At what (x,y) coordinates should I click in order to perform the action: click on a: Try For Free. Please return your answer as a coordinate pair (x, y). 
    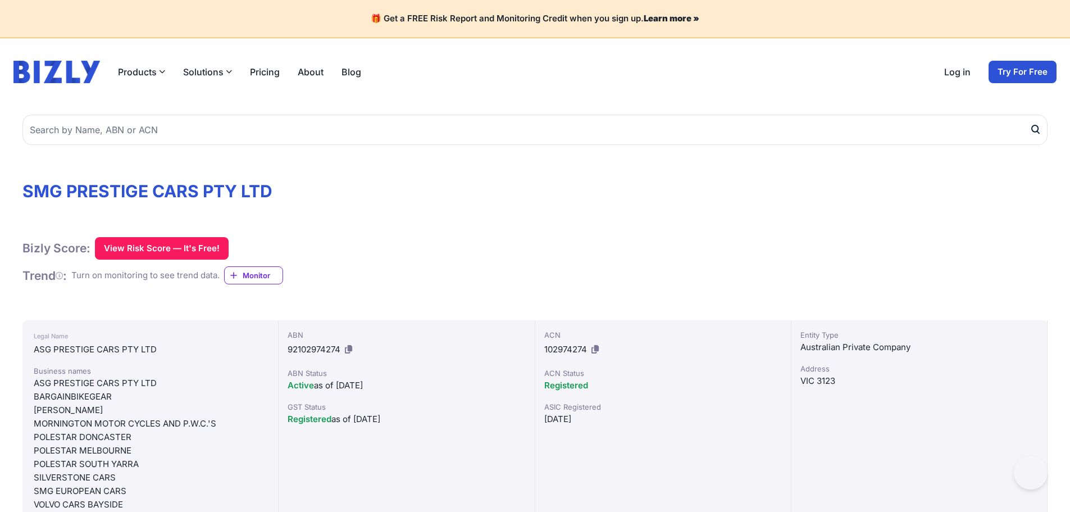
    Looking at the image, I should click on (1022, 72).